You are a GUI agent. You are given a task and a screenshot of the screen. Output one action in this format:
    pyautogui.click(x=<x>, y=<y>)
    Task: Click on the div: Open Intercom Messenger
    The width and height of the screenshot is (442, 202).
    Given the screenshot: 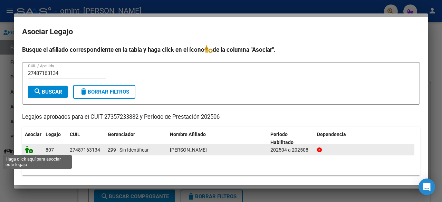 What is the action you would take?
    pyautogui.click(x=427, y=187)
    